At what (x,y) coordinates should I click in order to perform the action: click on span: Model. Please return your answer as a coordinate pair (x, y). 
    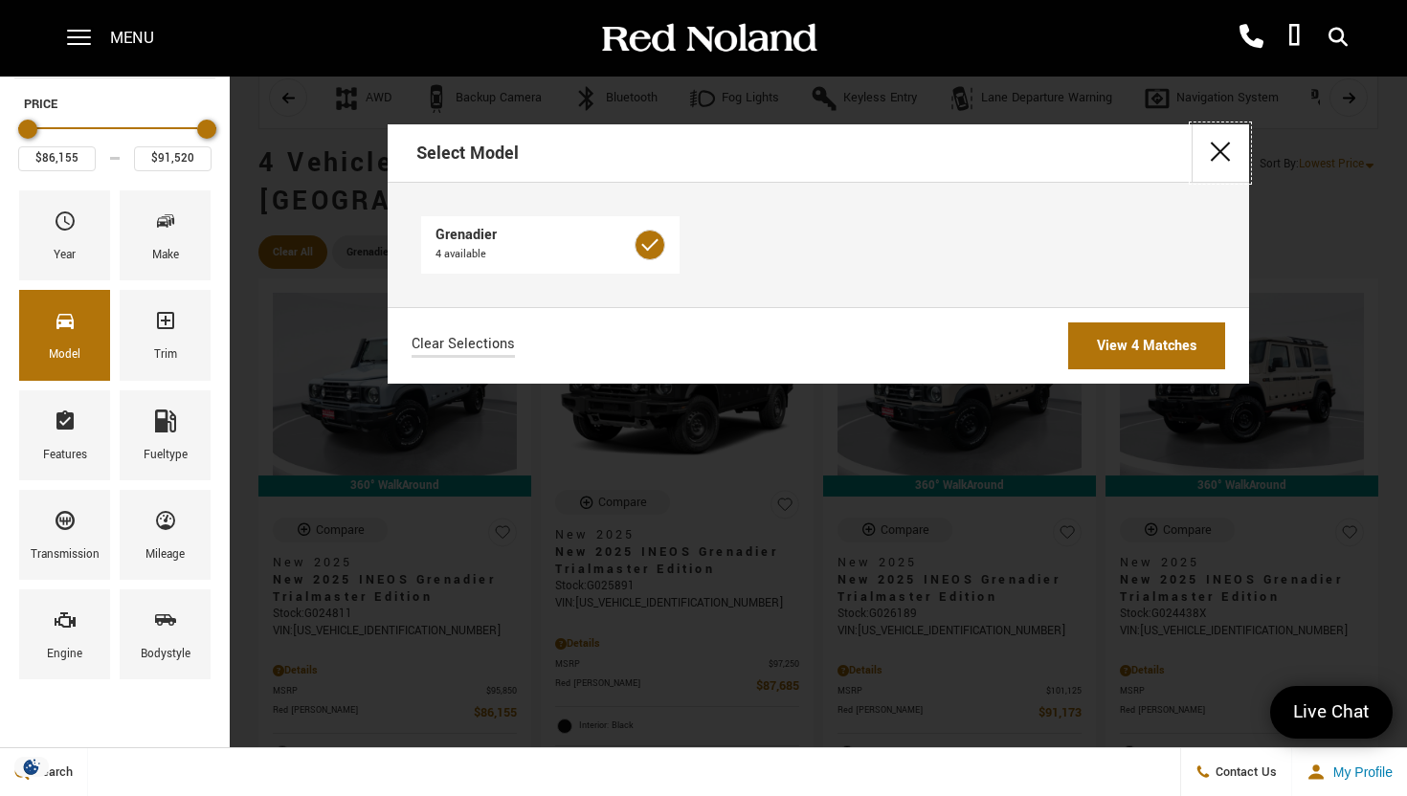
    Looking at the image, I should click on (65, 325).